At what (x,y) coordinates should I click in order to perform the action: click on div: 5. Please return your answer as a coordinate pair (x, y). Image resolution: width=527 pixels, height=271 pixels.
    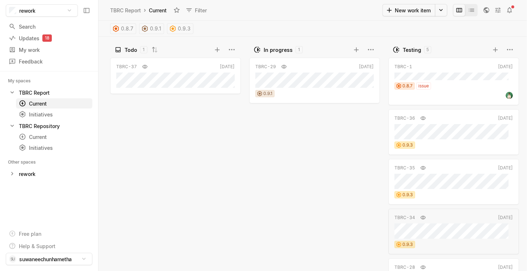
    Looking at the image, I should click on (428, 50).